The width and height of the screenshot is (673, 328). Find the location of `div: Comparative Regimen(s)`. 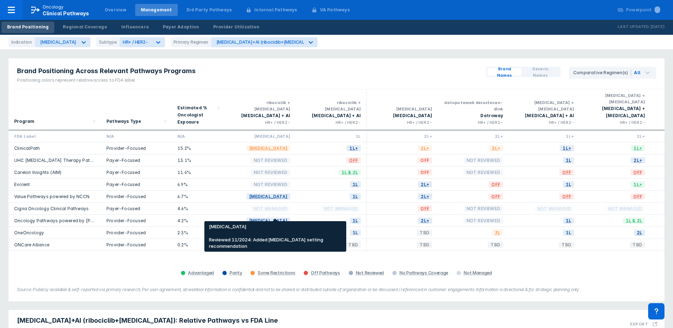

div: Comparative Regimen(s) is located at coordinates (602, 73).